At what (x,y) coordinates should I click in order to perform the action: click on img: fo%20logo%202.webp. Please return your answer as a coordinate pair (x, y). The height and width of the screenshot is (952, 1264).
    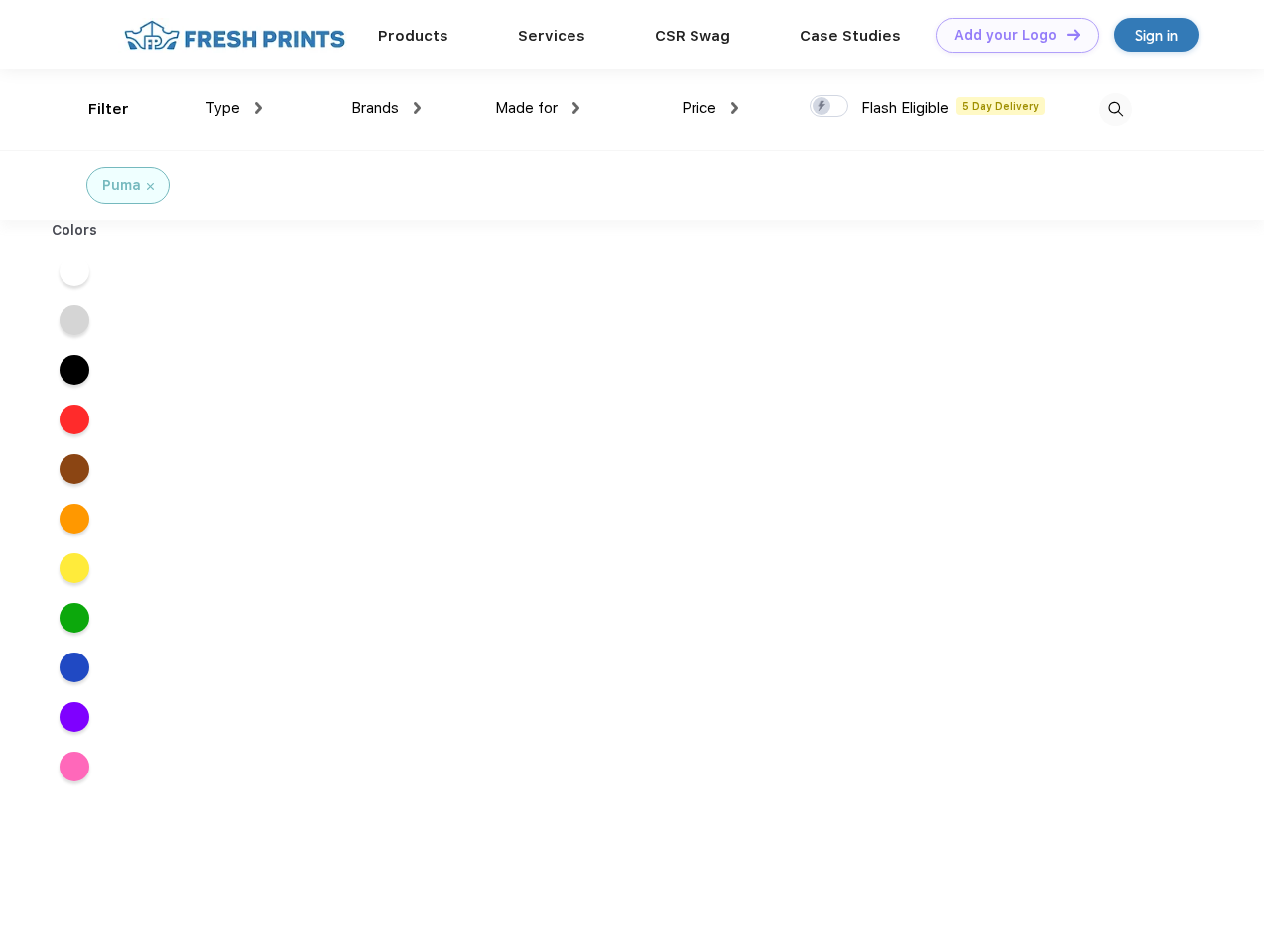
    Looking at the image, I should click on (234, 35).